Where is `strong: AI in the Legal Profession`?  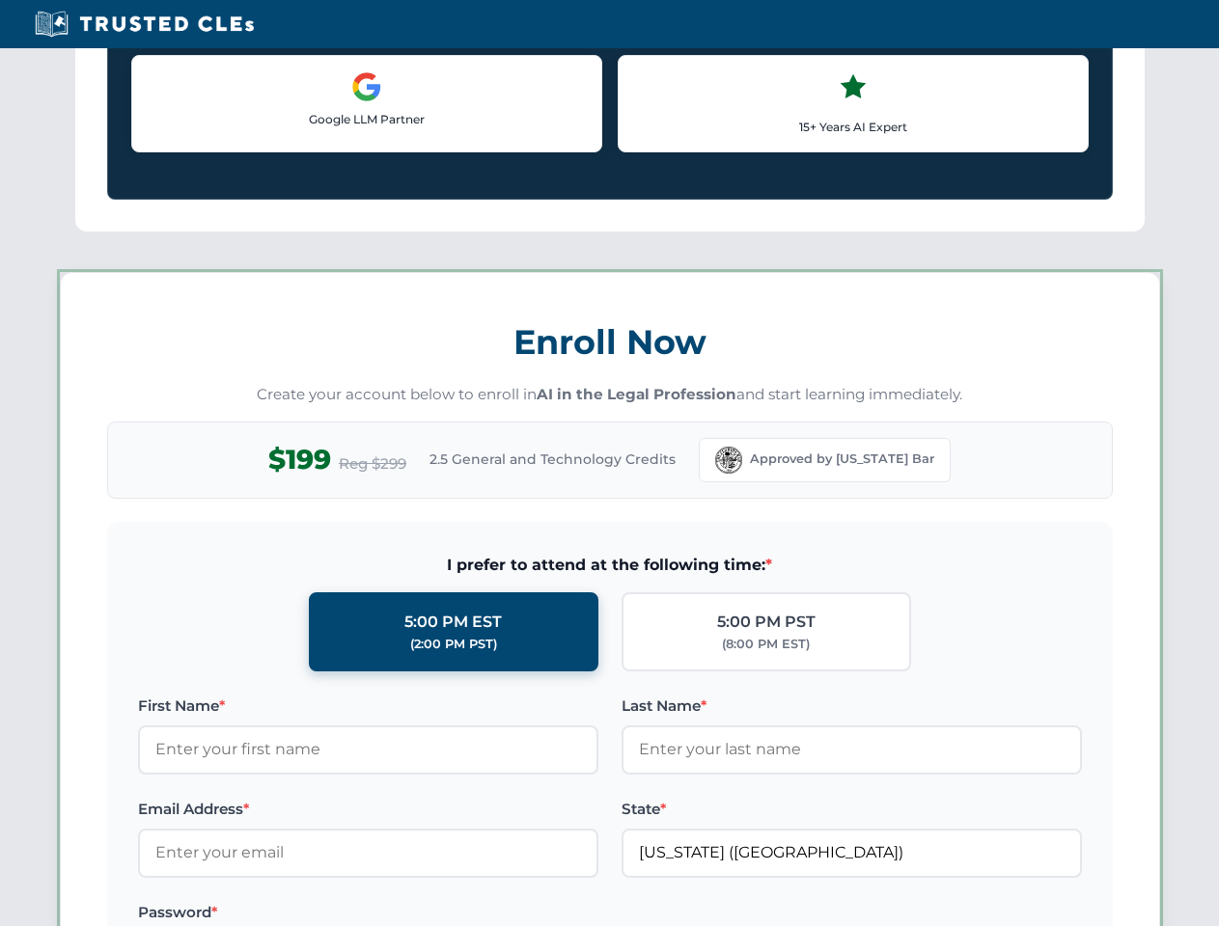
strong: AI in the Legal Profession is located at coordinates (636, 394).